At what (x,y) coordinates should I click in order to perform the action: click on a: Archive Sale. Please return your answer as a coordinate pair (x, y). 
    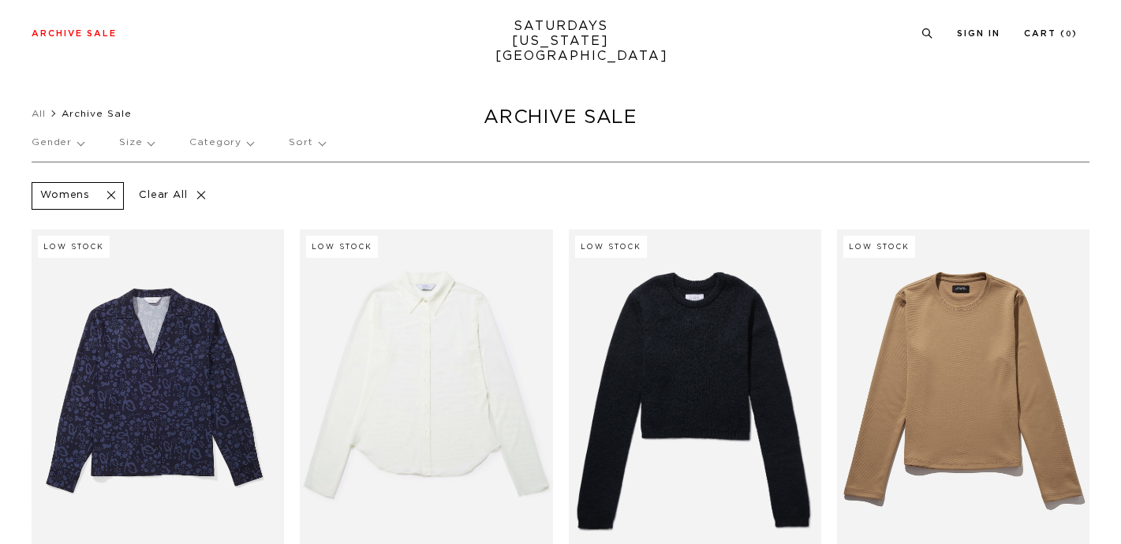
    Looking at the image, I should click on (74, 33).